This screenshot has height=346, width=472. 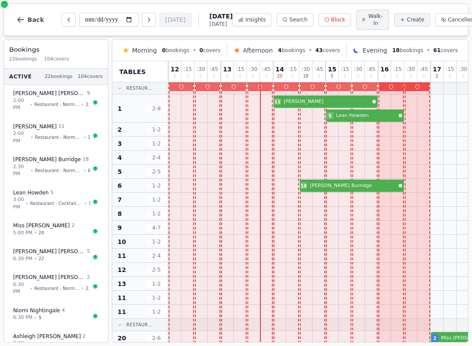 I want to click on span: Back, so click(x=36, y=20).